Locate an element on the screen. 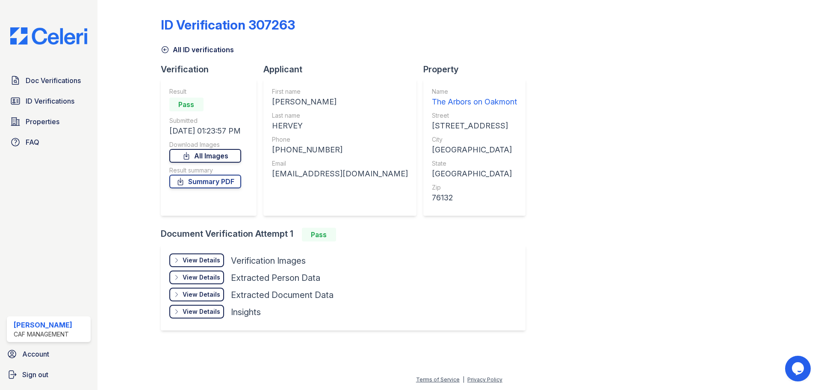 Image resolution: width=821 pixels, height=390 pixels. a: All ID verifications is located at coordinates (197, 50).